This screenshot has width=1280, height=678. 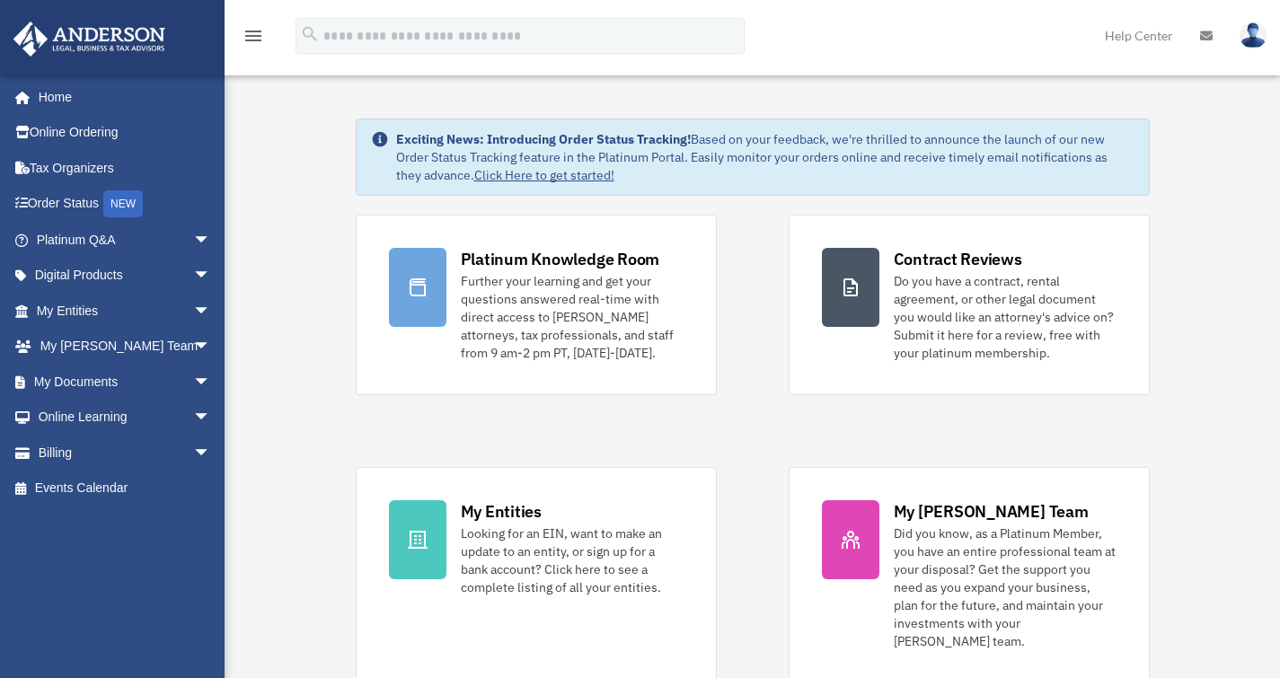 I want to click on img: Anderson Advisors Platinum Portal, so click(x=89, y=39).